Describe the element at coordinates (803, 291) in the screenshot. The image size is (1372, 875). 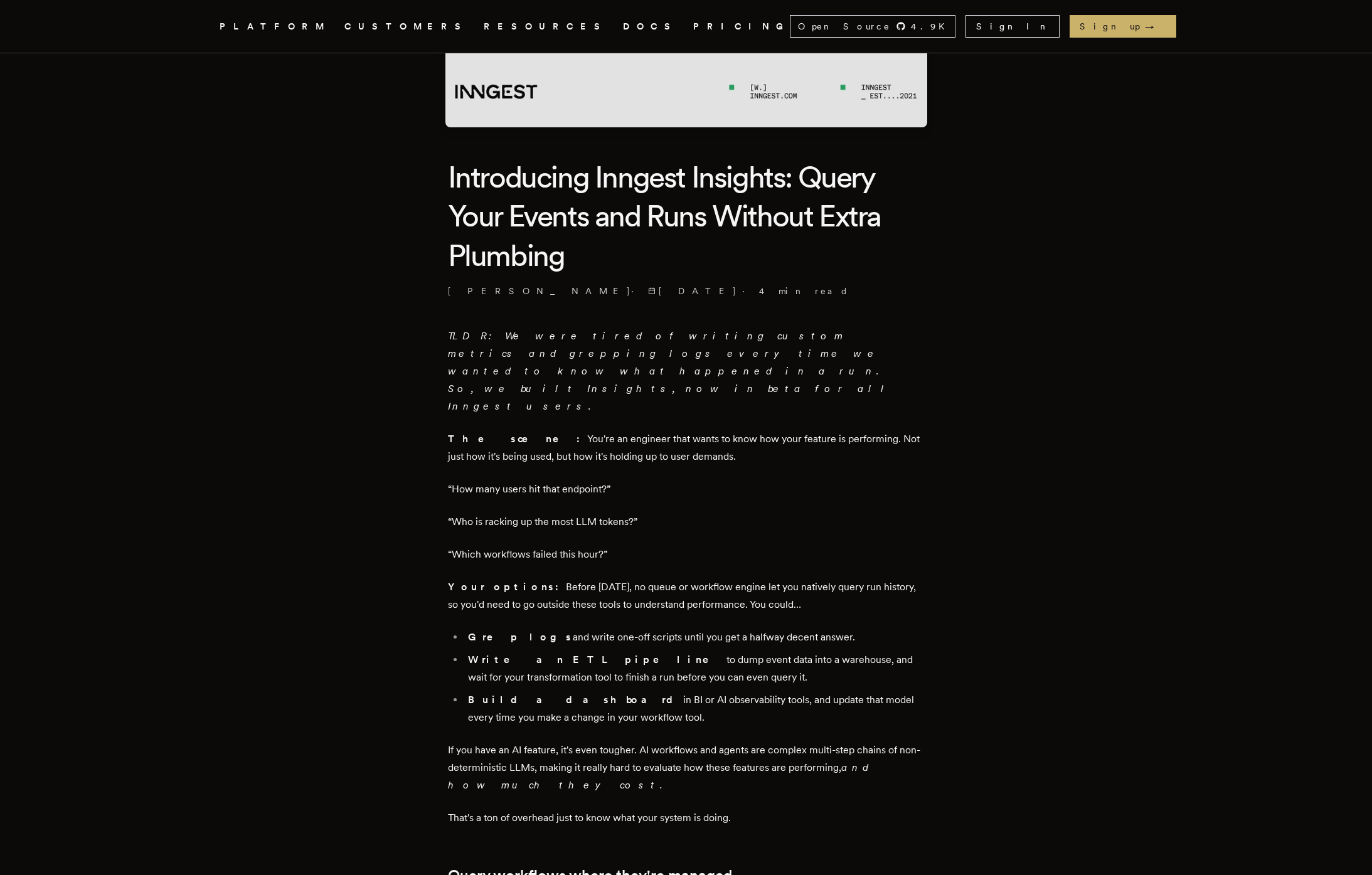
I see `span: 4 min read` at that location.